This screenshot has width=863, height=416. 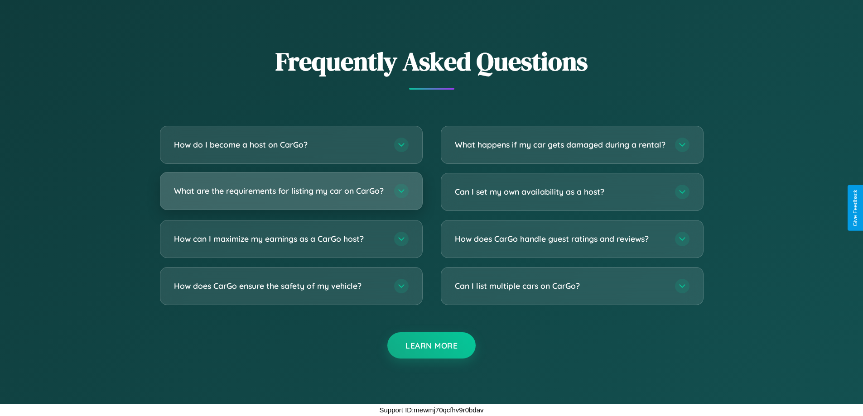 What do you see at coordinates (560, 239) in the screenshot?
I see `h3: How does CarGo handle guest ratings and reviews?` at bounding box center [560, 239].